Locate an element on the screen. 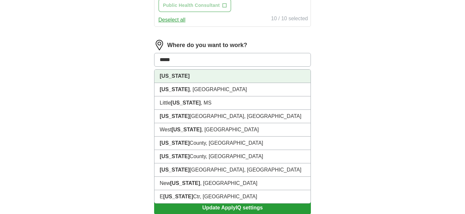 The height and width of the screenshot is (214, 465). label: Where do you want to work? is located at coordinates (207, 45).